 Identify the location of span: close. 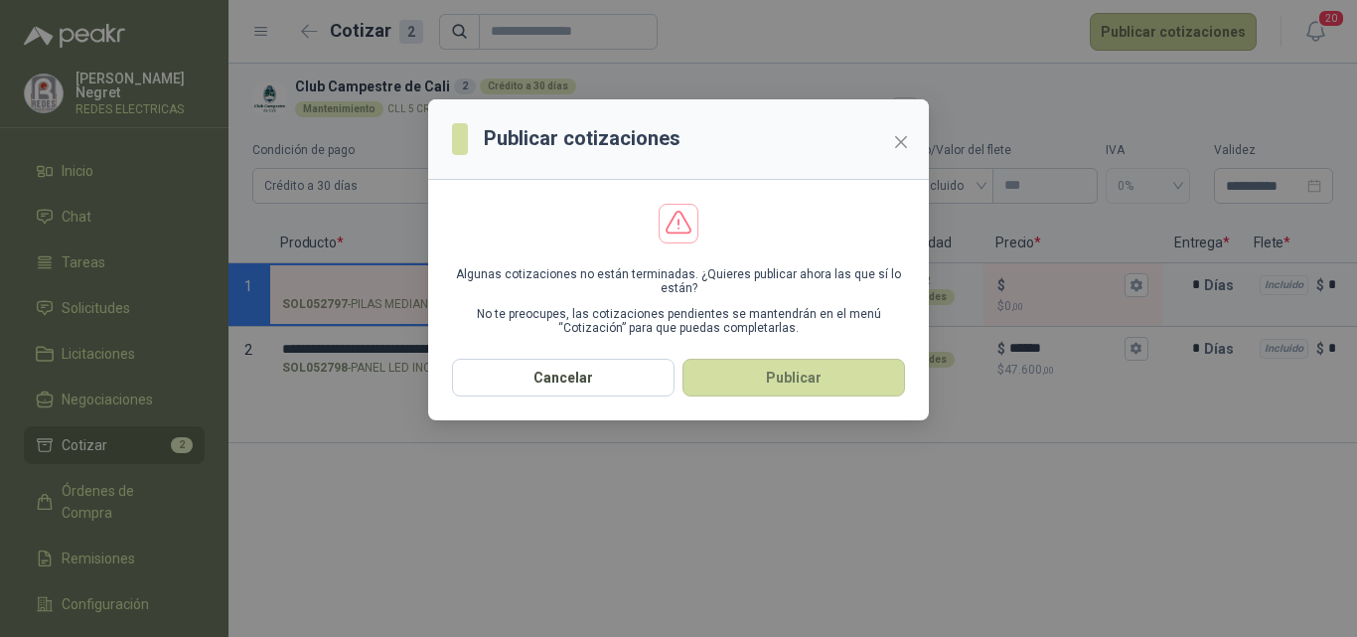
(901, 142).